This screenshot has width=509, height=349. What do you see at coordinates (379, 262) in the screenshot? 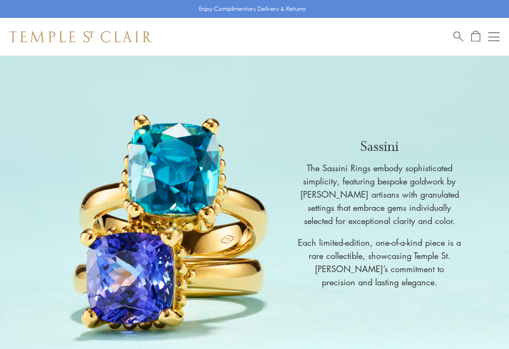
I see `p: Each limited-edition, one-of-a-kind piece is a rare collectible, showcasing Temple St. [PERSON_NA...` at bounding box center [379, 262].